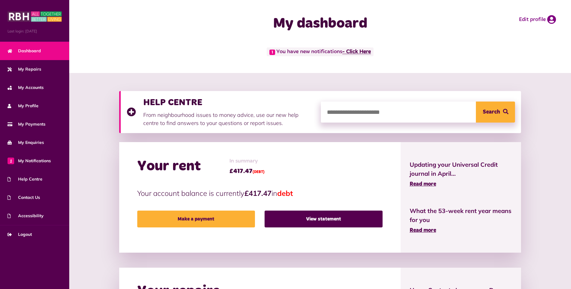  Describe the element at coordinates (258, 193) in the screenshot. I see `strong: £417.47` at that location.